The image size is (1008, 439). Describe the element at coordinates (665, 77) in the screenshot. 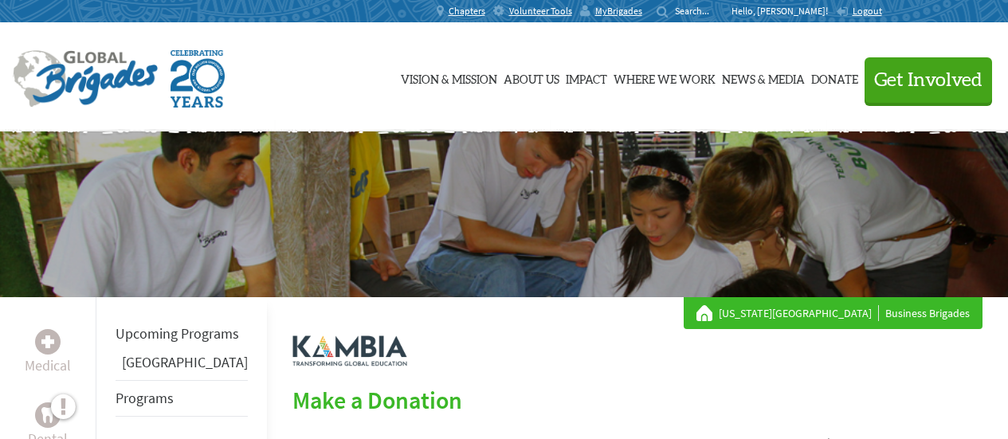

I see `a: Where We Work` at that location.